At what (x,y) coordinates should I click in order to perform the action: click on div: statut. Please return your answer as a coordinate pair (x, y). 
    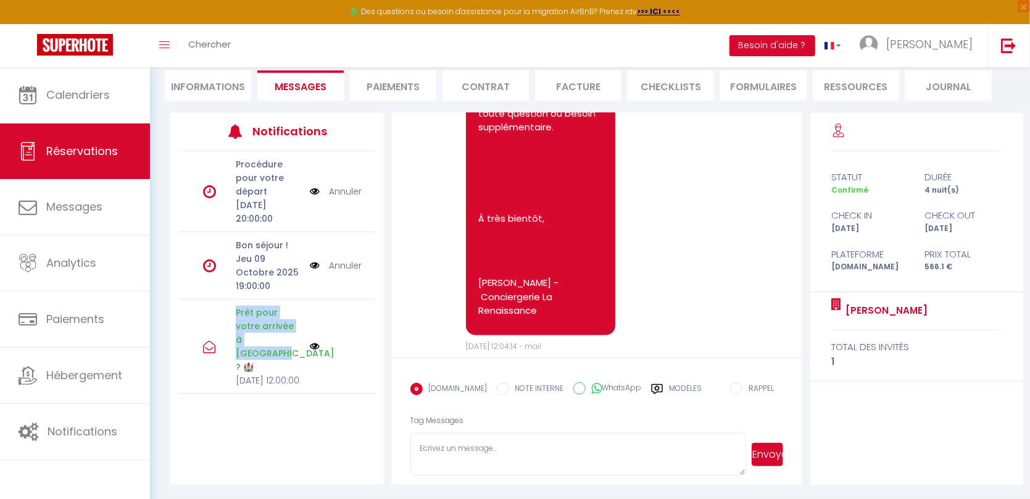
    Looking at the image, I should click on (870, 177).